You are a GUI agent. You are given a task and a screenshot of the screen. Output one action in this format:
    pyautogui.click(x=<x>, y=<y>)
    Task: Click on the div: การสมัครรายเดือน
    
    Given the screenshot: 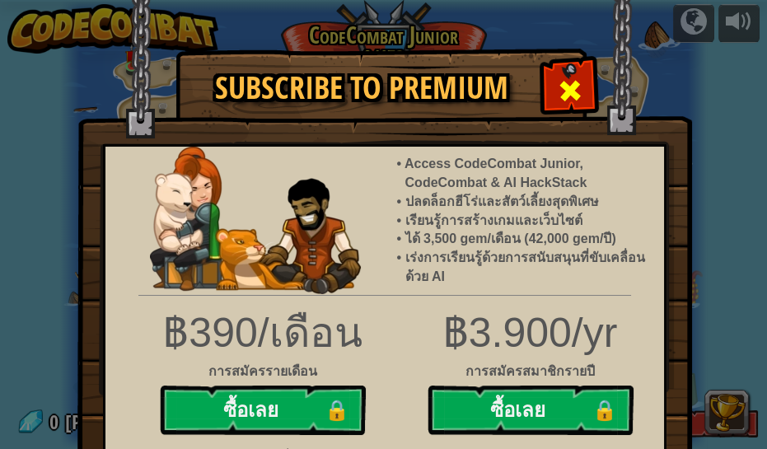 What is the action you would take?
    pyautogui.click(x=263, y=371)
    